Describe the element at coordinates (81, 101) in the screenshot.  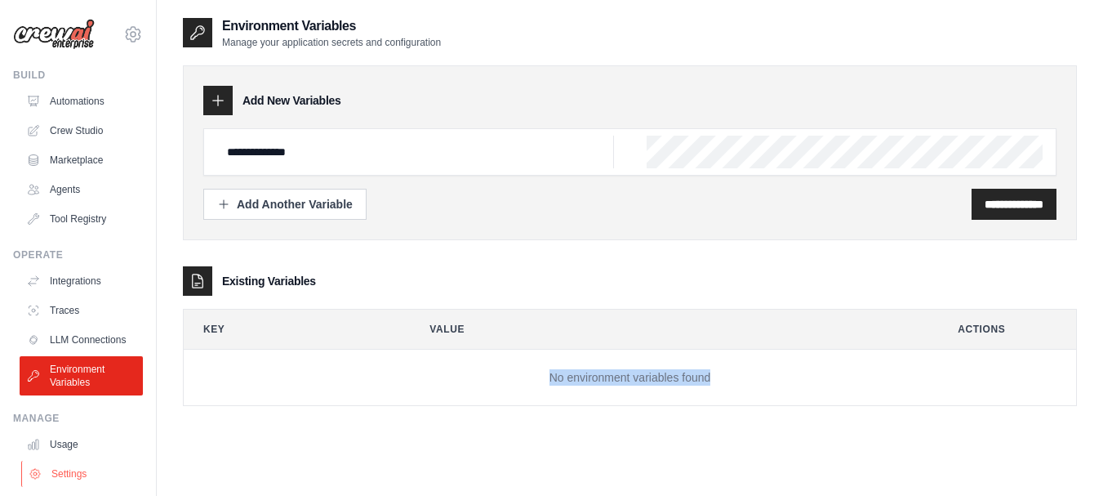
I see `a: Automations` at that location.